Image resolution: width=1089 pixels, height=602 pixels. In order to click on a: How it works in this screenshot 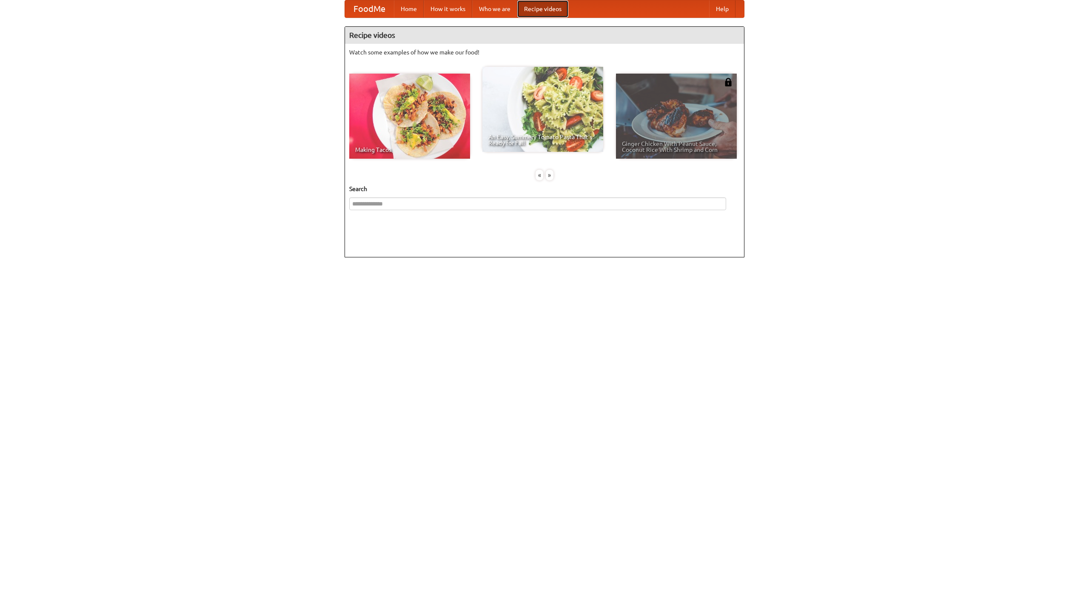, I will do `click(448, 9)`.